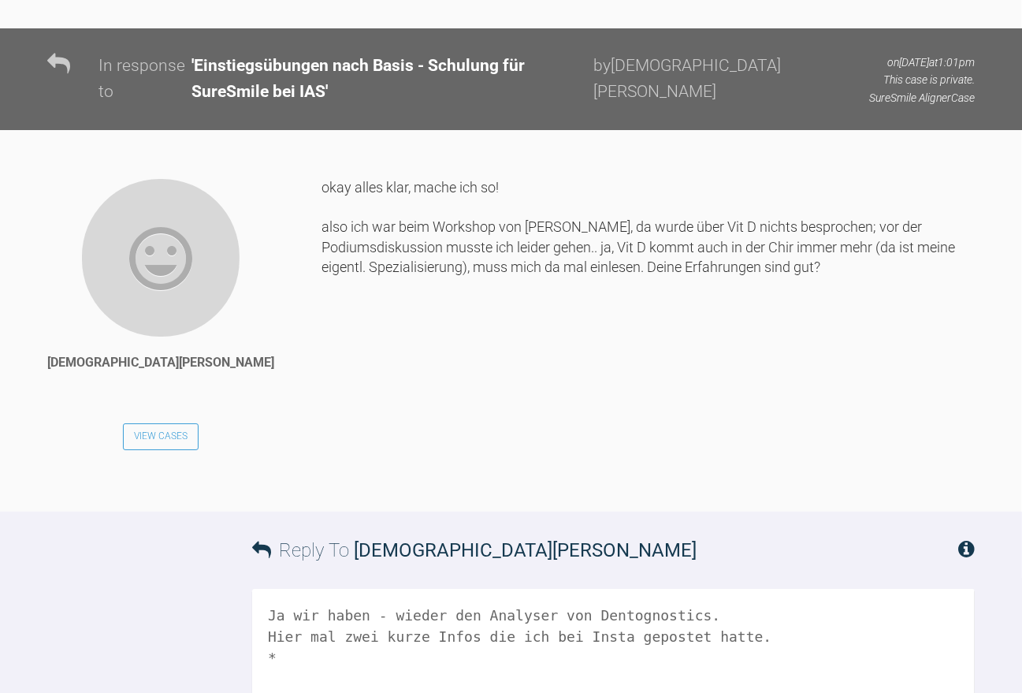 This screenshot has width=1022, height=693. Describe the element at coordinates (474, 550) in the screenshot. I see `h3: Reply To` at that location.